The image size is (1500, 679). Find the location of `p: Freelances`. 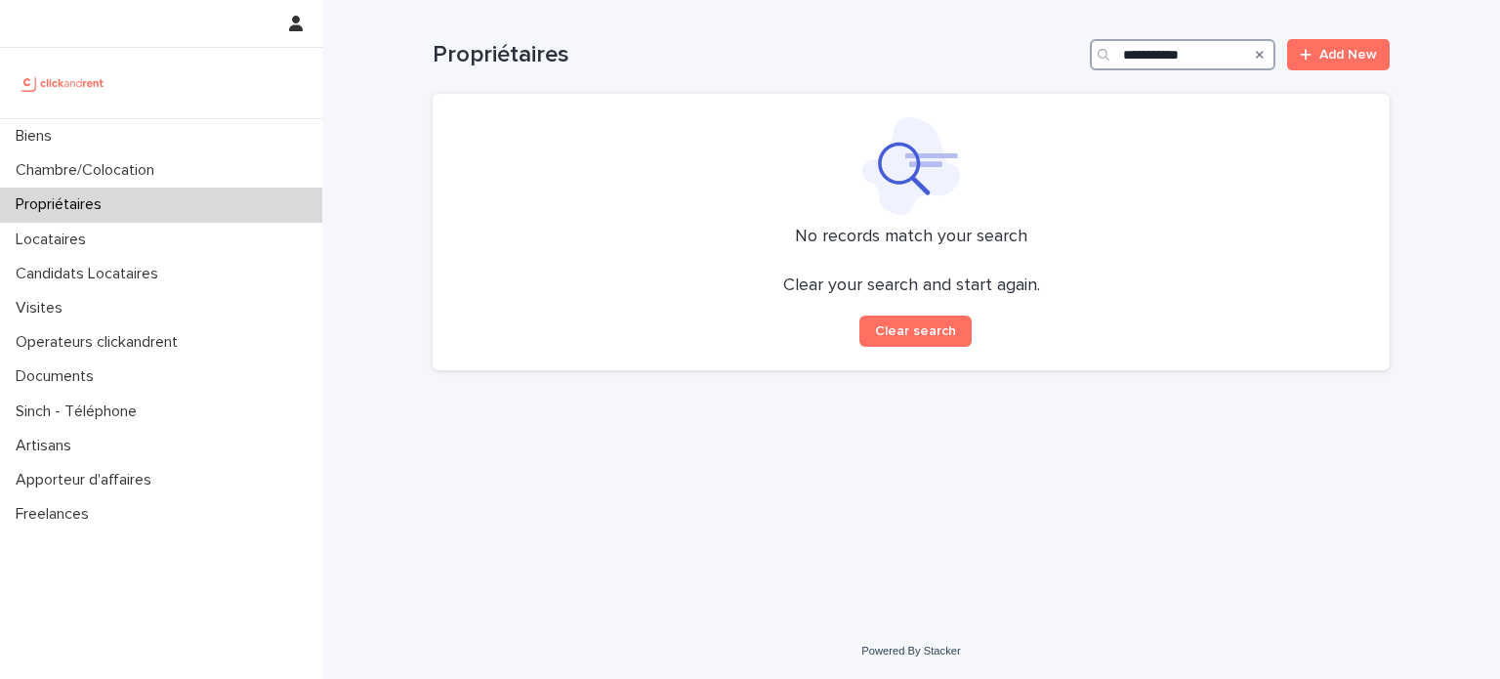

p: Freelances is located at coordinates (56, 514).